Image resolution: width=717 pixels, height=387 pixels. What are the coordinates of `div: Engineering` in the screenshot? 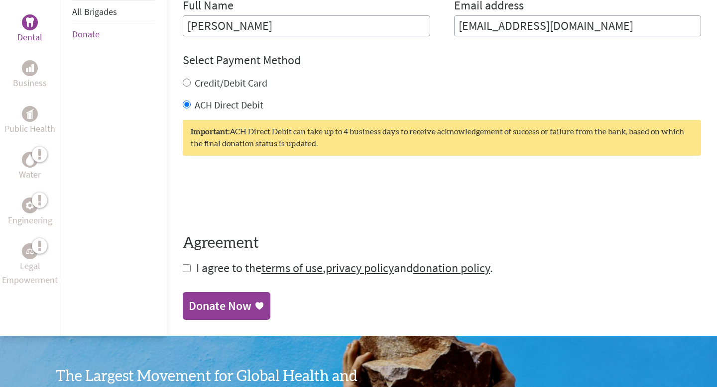 It's located at (30, 206).